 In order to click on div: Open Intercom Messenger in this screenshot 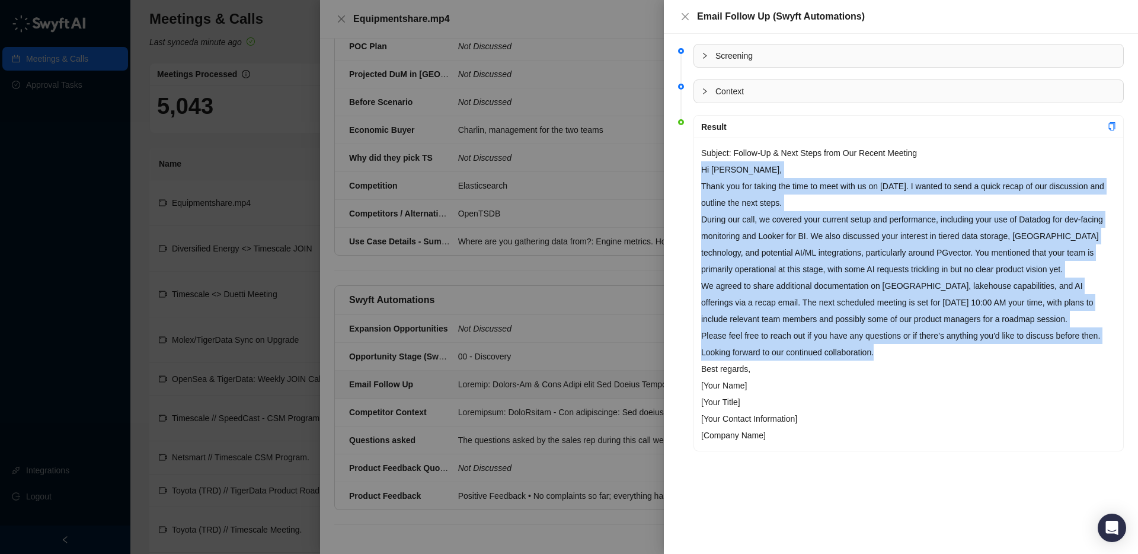, I will do `click(1112, 528)`.